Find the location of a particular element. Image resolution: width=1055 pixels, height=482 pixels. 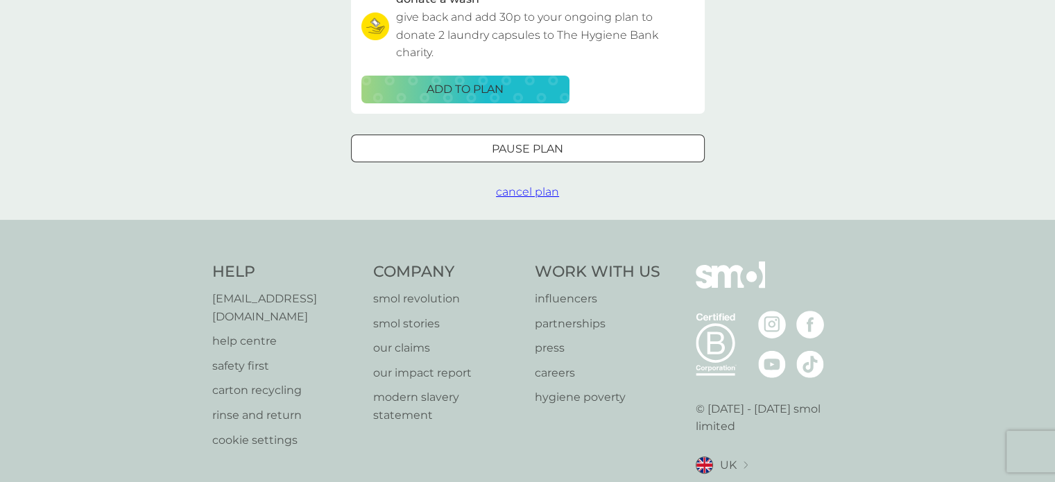

button: Pause plan is located at coordinates (528, 148).